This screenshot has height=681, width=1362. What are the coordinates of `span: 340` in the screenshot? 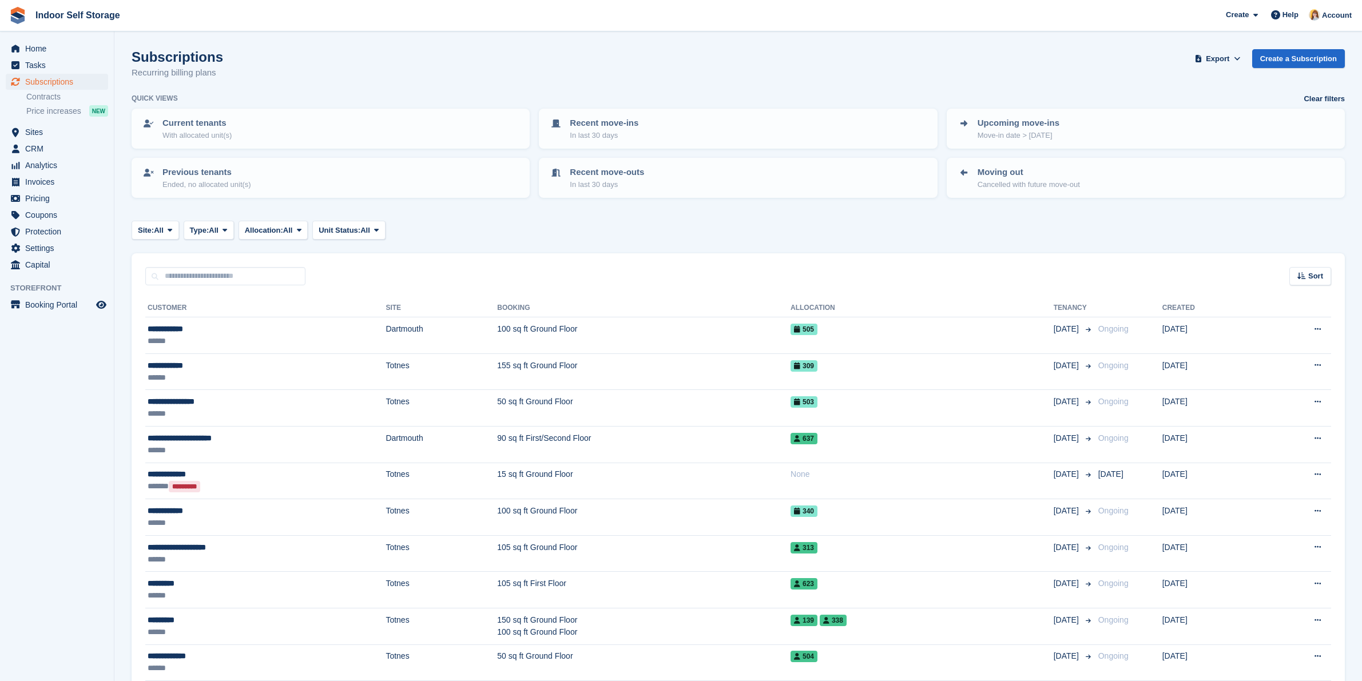 It's located at (804, 511).